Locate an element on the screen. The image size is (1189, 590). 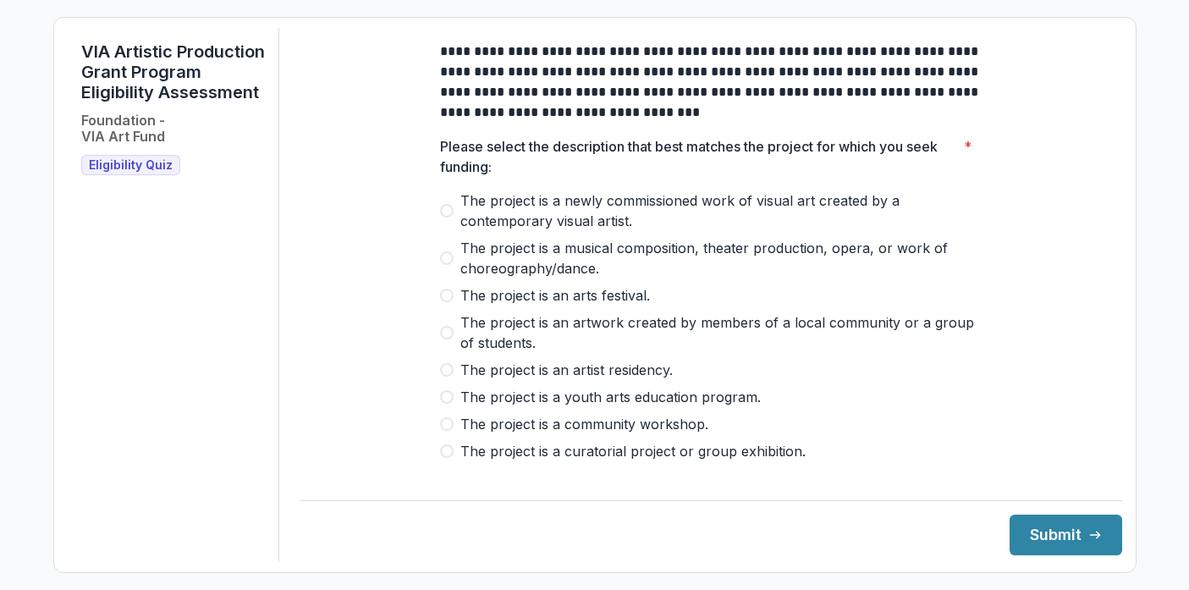
h1: VIA Artistic Production Grant Program Eligibility Assessment is located at coordinates (173, 72).